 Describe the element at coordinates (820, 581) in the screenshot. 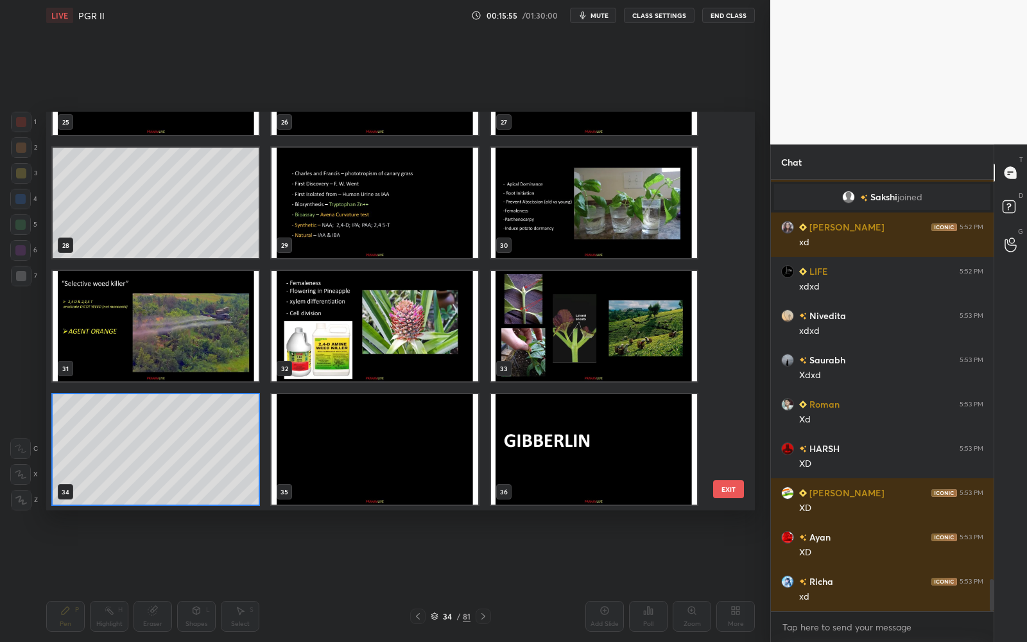

I see `h6: Richa` at that location.